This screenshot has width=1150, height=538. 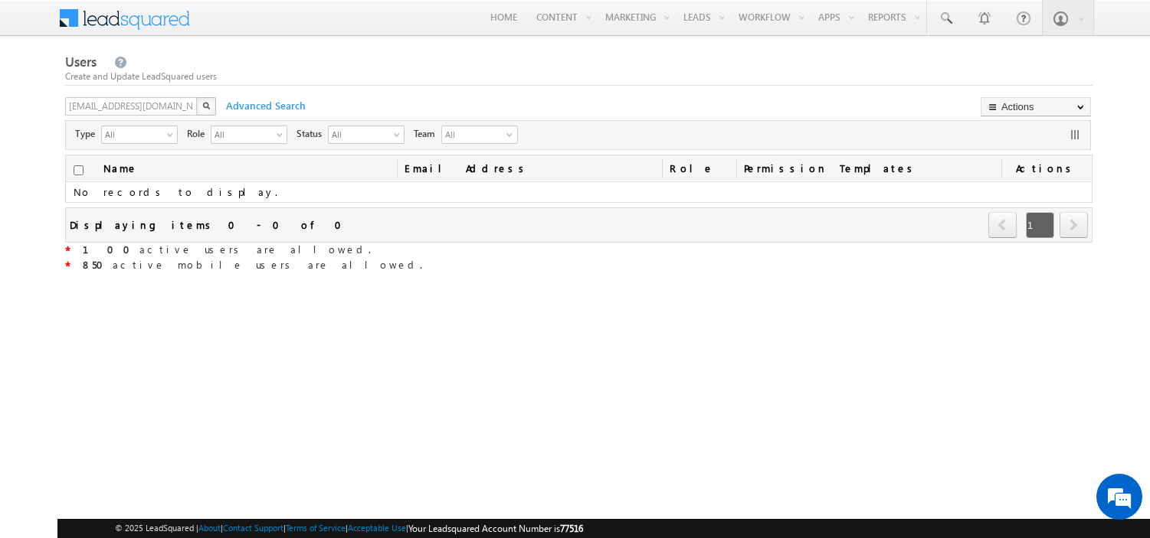 What do you see at coordinates (571, 529) in the screenshot?
I see `span: 77516` at bounding box center [571, 529].